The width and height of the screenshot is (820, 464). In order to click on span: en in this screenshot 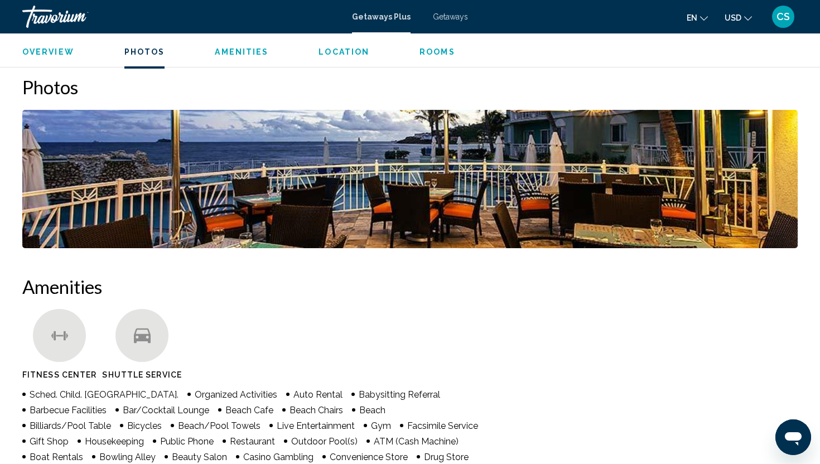, I will do `click(692, 18)`.